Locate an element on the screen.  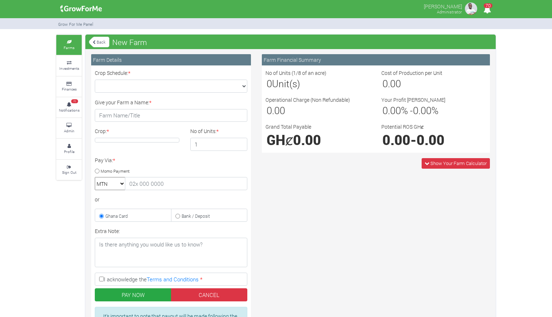
input: Momo Payment is located at coordinates (97, 171).